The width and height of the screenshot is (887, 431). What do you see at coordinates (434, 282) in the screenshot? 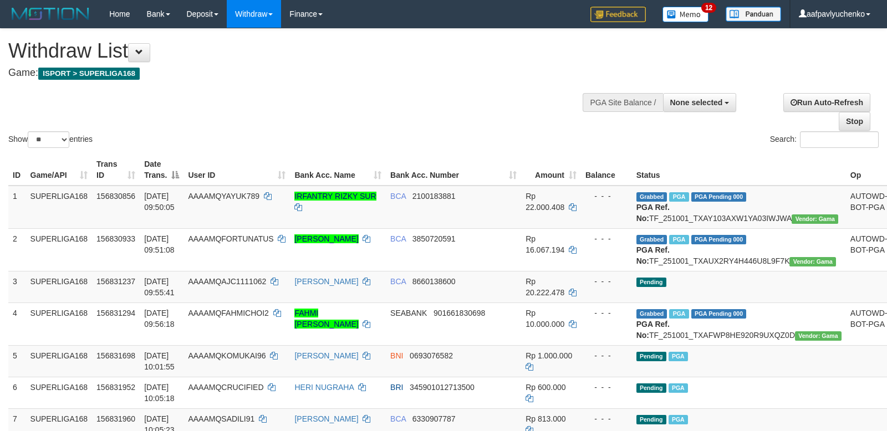
I see `span: Copy 8660138600 to clipboard` at bounding box center [434, 282].